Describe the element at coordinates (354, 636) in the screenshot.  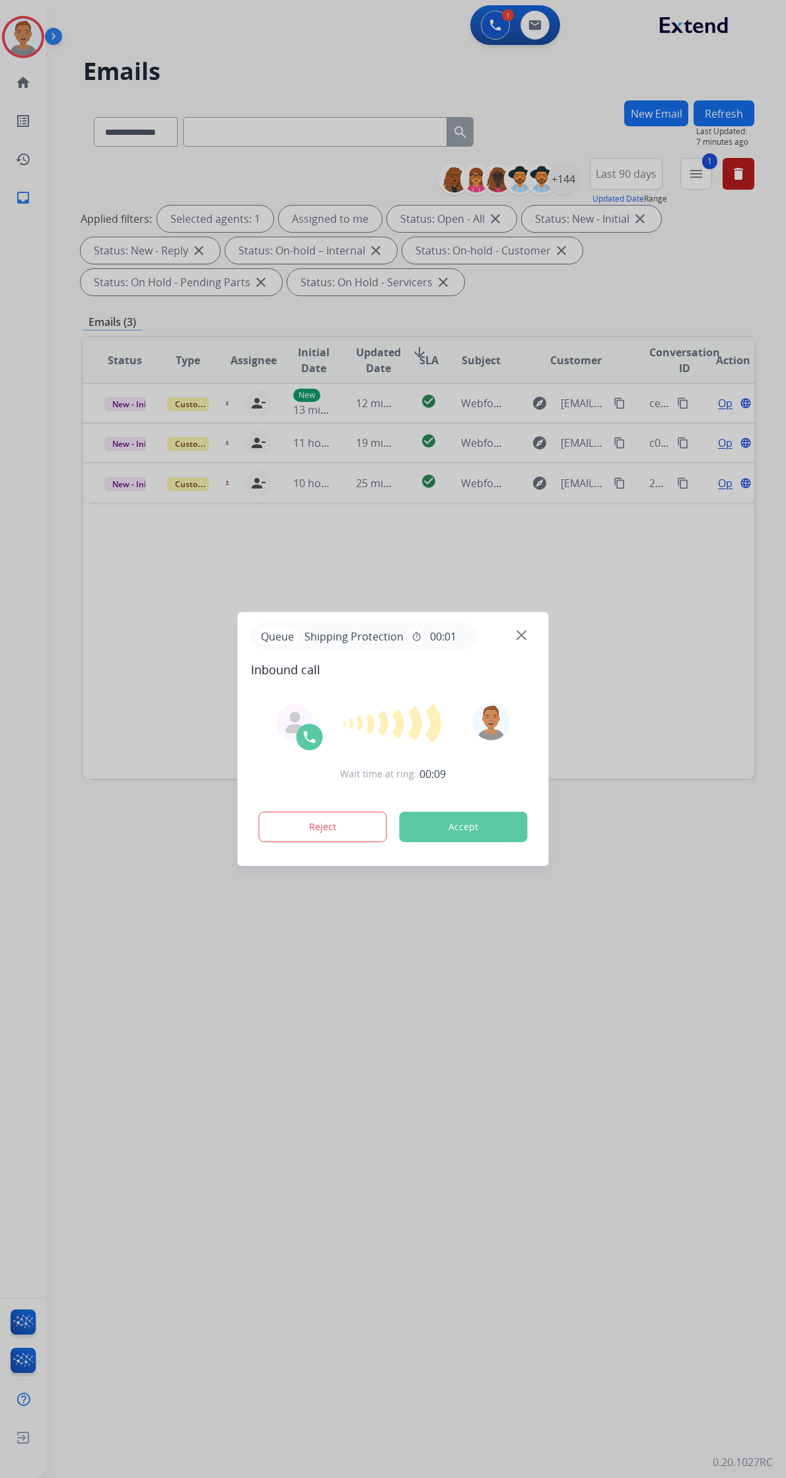
I see `span: Shipping Protection` at that location.